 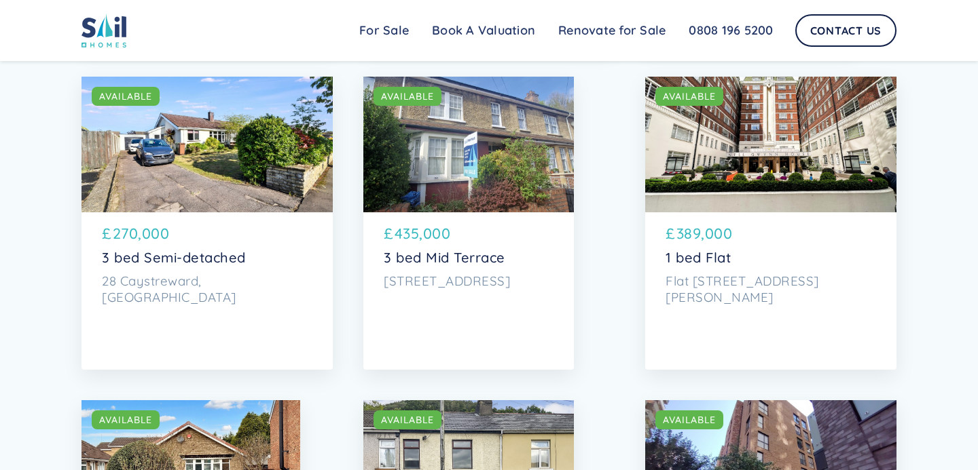 What do you see at coordinates (483, 31) in the screenshot?
I see `a: Book A Valuation` at bounding box center [483, 31].